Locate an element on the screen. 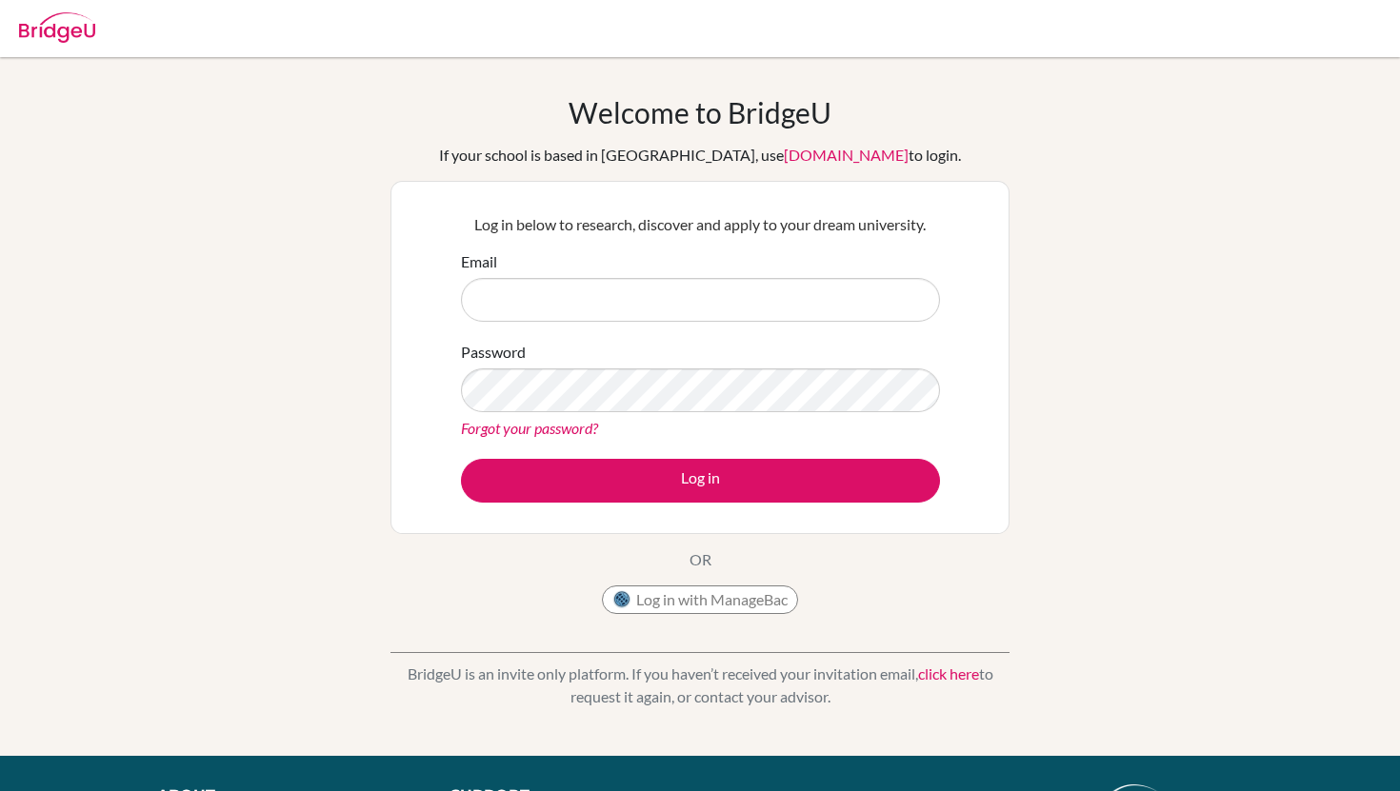  p: Log in below to research, discover and apply to your dream university. is located at coordinates (700, 225).